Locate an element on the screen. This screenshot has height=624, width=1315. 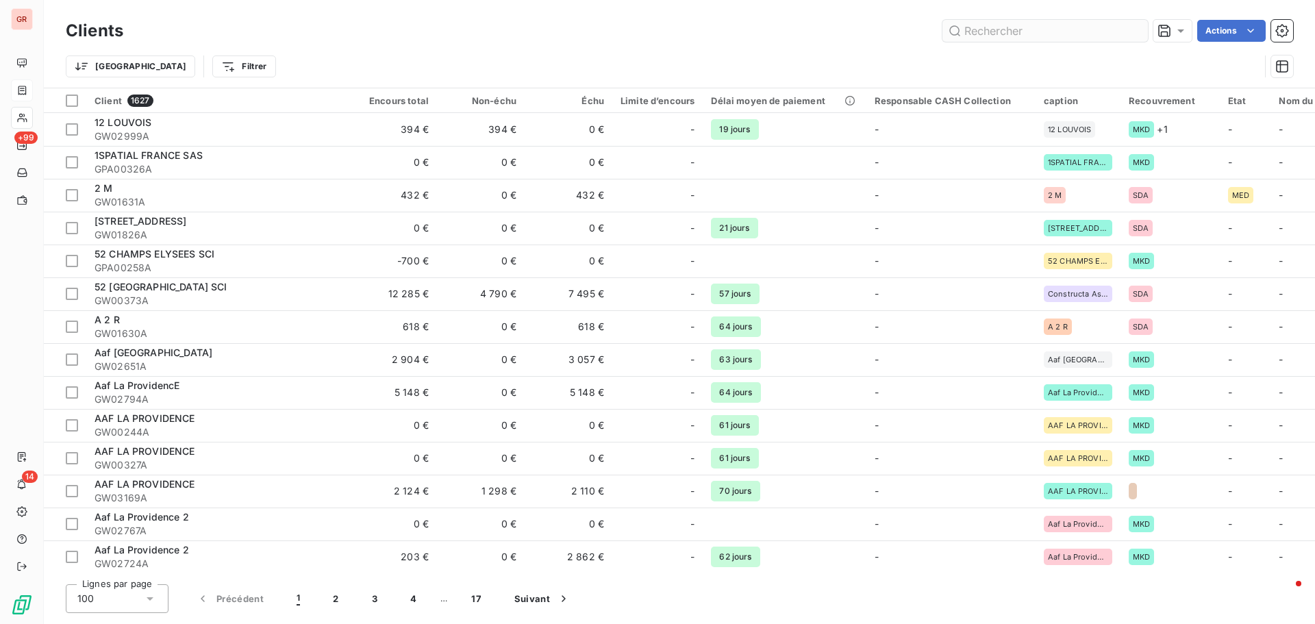
td: -700 € is located at coordinates (393, 261).